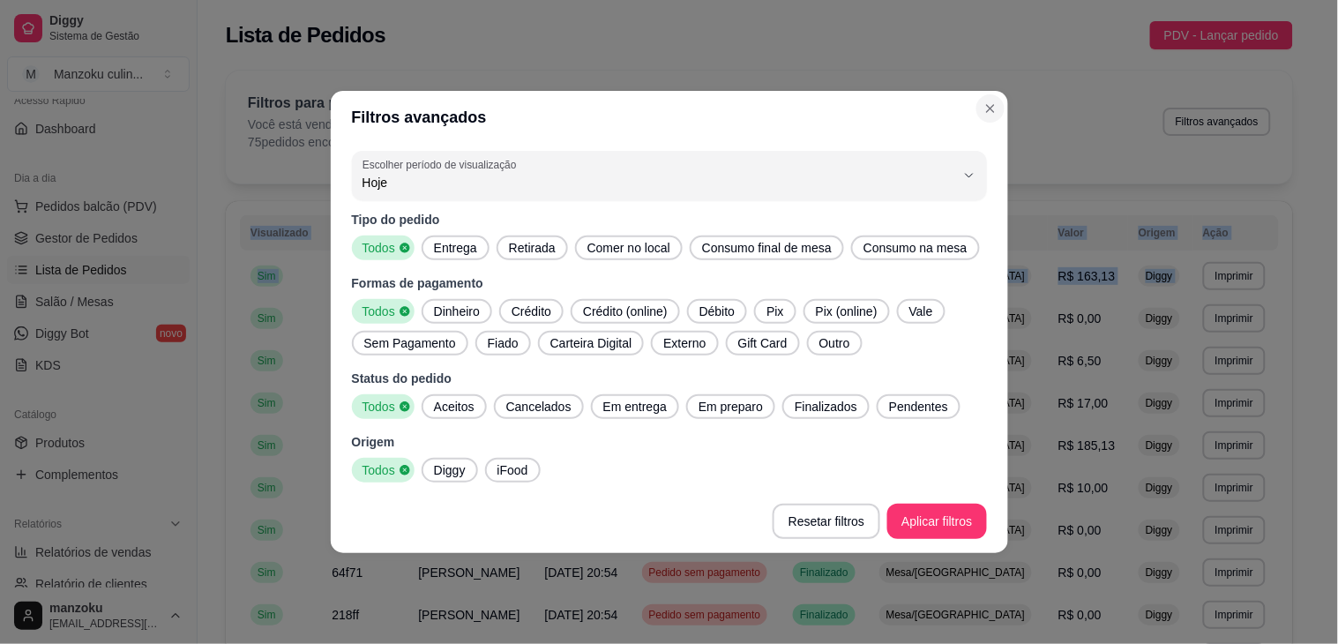  I want to click on span: Em preparo, so click(730, 406).